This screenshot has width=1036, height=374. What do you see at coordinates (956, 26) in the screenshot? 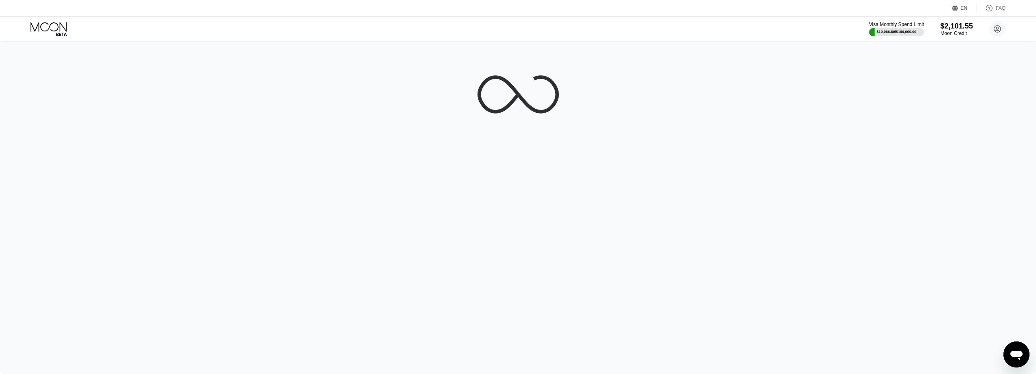
I see `div: $2,101.55` at bounding box center [956, 26].